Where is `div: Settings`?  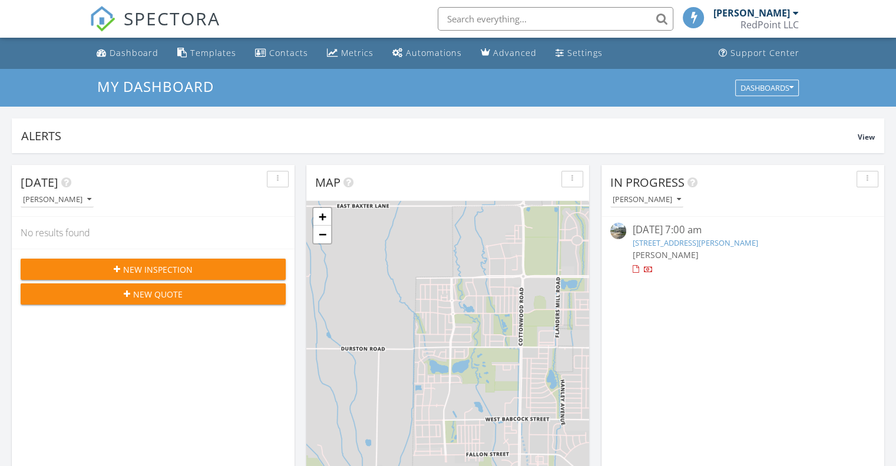 div: Settings is located at coordinates (585, 52).